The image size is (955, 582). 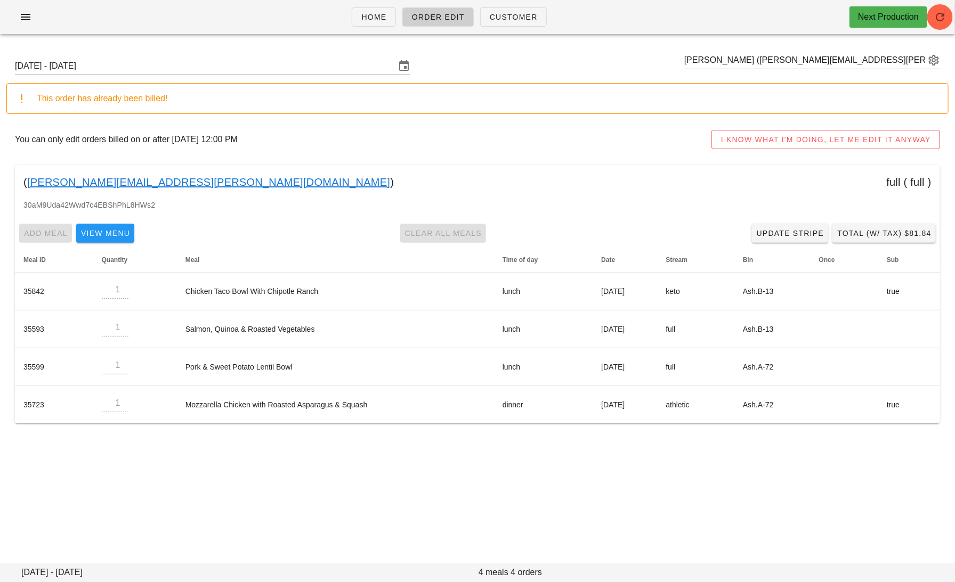 What do you see at coordinates (884, 233) in the screenshot?
I see `button: Total (w/ Tax) $81.84` at bounding box center [884, 233].